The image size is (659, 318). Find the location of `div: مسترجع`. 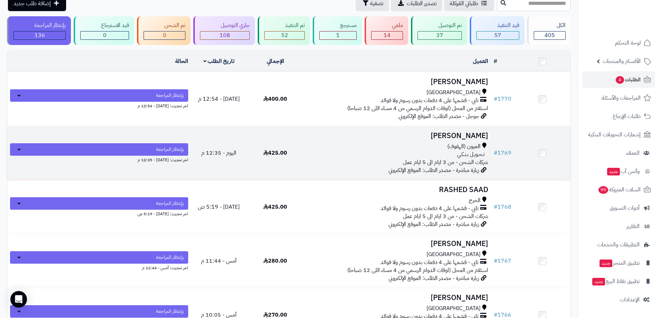

div: مسترجع is located at coordinates (338, 25).